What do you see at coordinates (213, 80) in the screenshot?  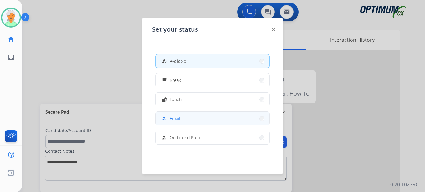 I see `button: Break` at bounding box center [213, 80].